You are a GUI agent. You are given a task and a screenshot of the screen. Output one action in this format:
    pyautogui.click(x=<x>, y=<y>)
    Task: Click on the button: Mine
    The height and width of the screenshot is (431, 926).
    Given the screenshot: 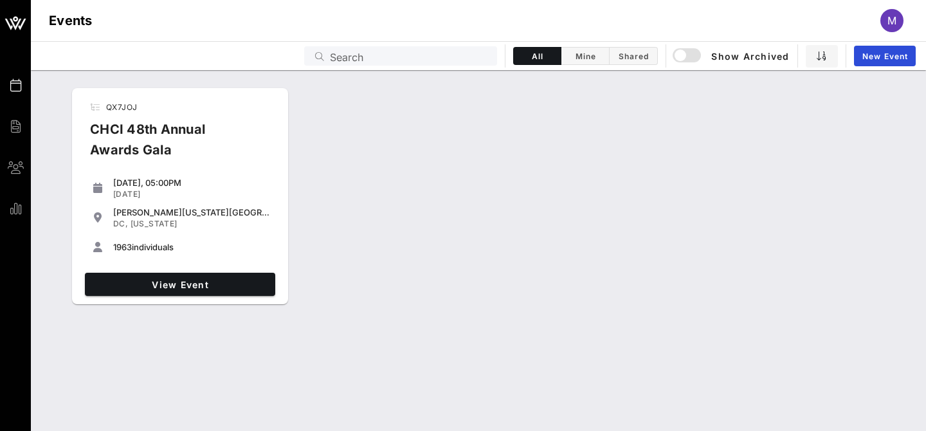 What is the action you would take?
    pyautogui.click(x=585, y=56)
    